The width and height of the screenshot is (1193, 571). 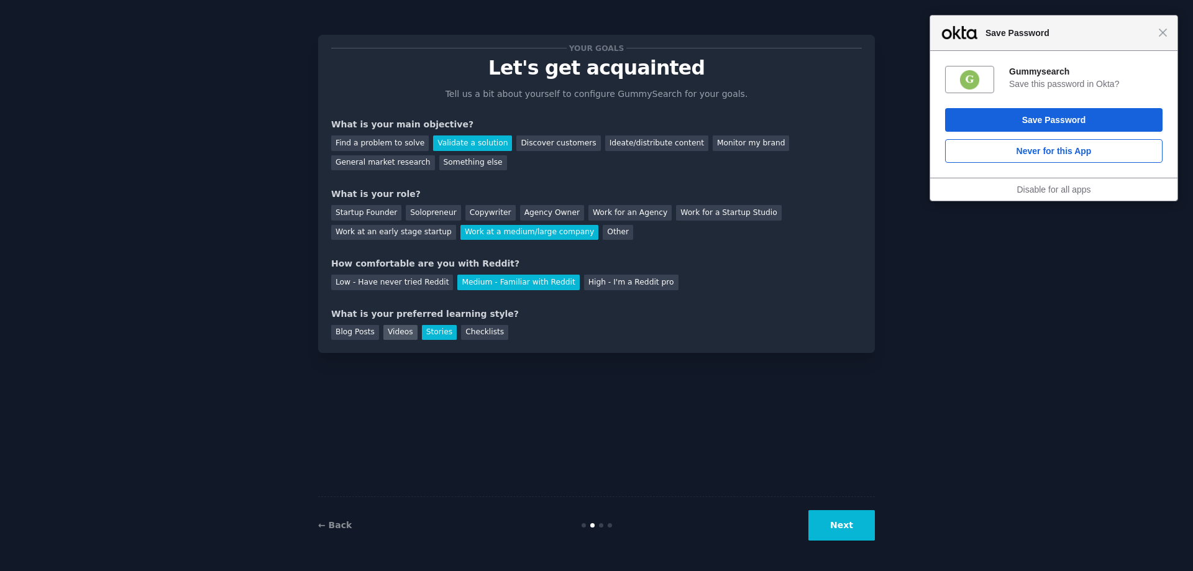 I want to click on p: Let's get acquainted, so click(x=596, y=68).